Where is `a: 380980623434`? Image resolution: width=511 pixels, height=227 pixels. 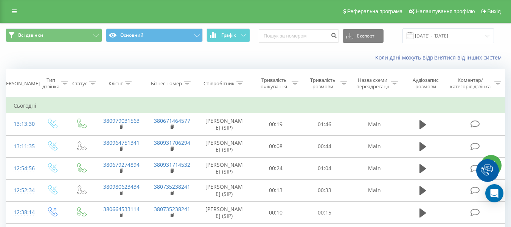
a: 380980623434 is located at coordinates (121, 186).